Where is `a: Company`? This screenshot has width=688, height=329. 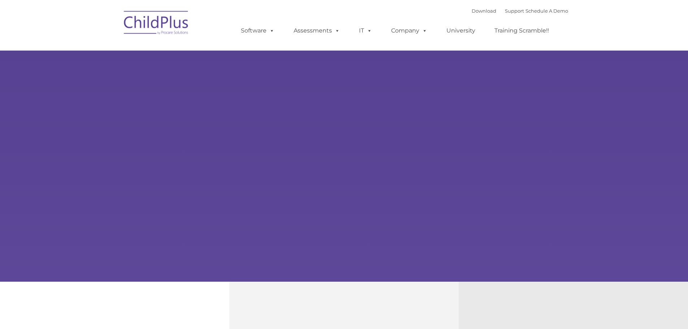
a: Company is located at coordinates (409, 31).